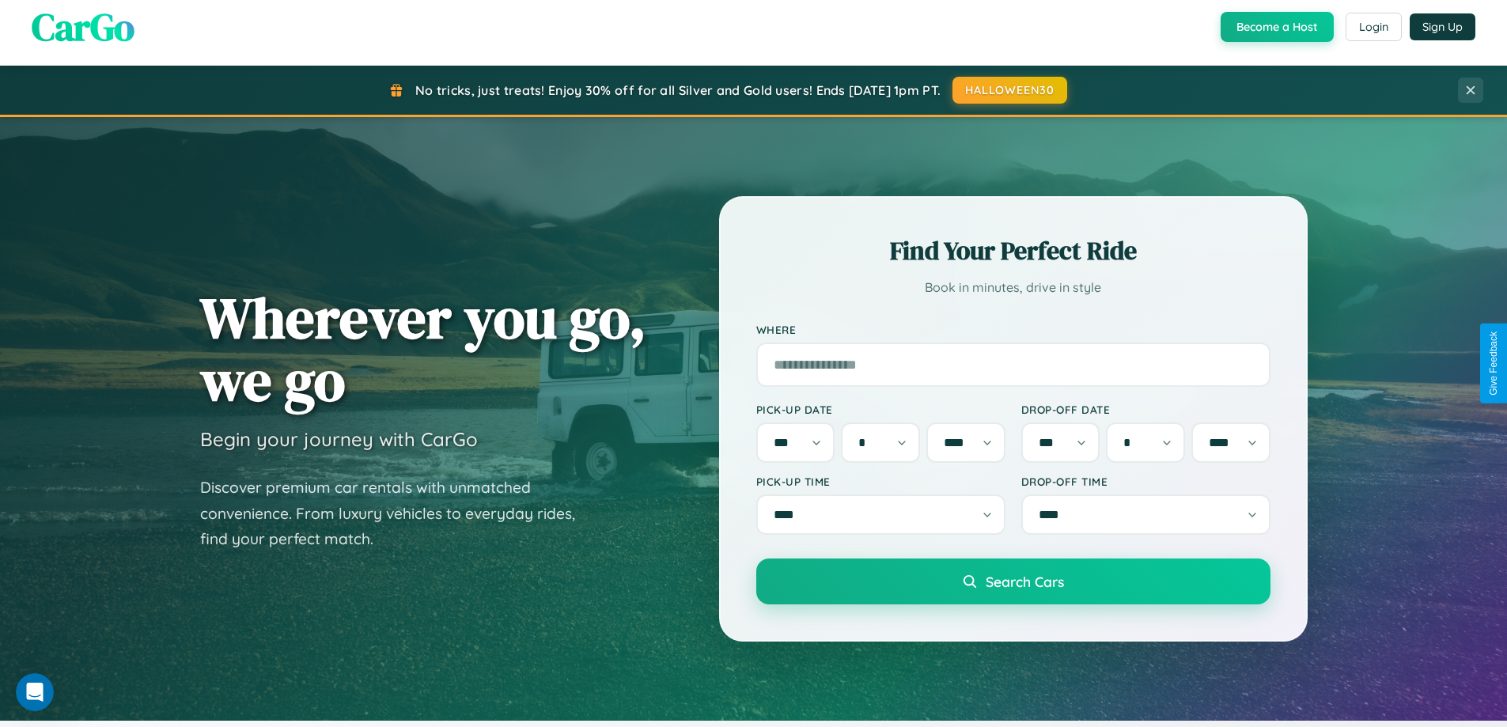  I want to click on h1: Wherever you go, we go, so click(423, 349).